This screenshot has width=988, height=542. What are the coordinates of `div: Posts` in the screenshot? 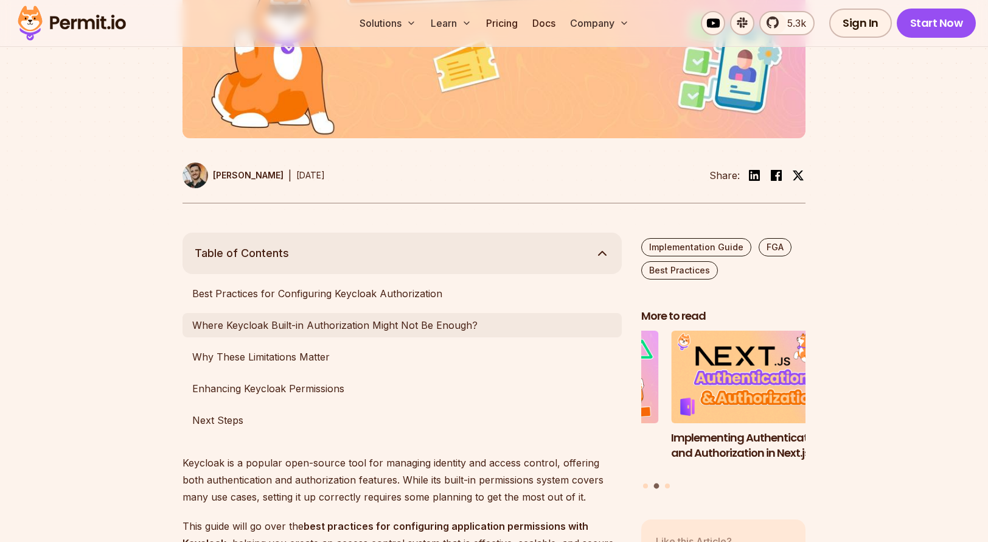 It's located at (724, 410).